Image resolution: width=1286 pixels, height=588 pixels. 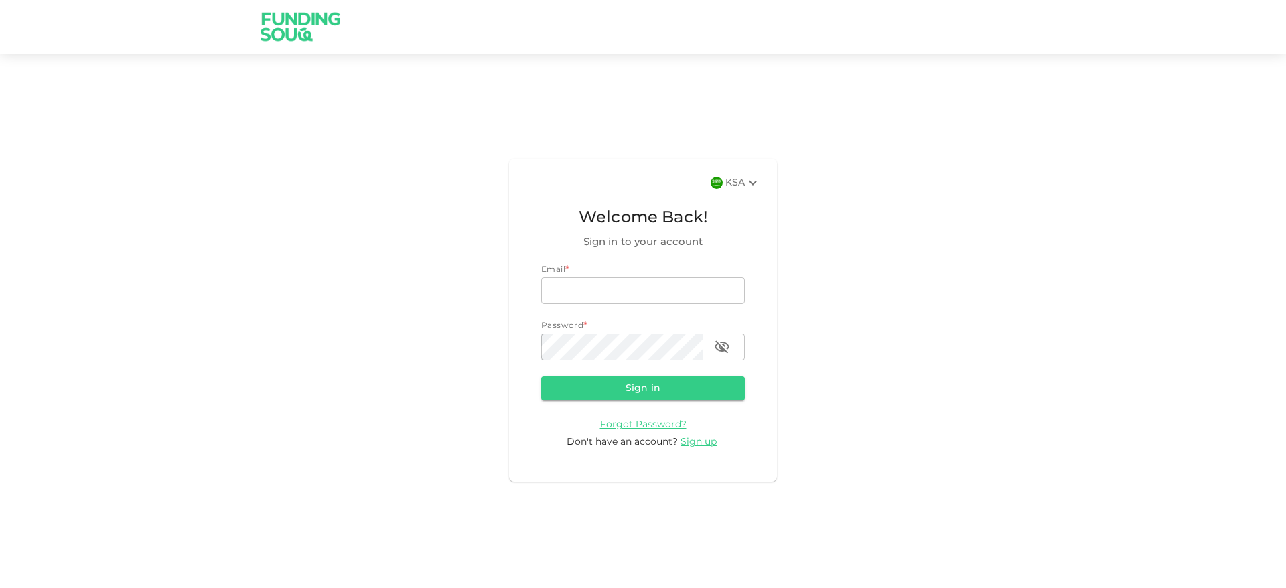 I want to click on button: Sign in, so click(x=643, y=388).